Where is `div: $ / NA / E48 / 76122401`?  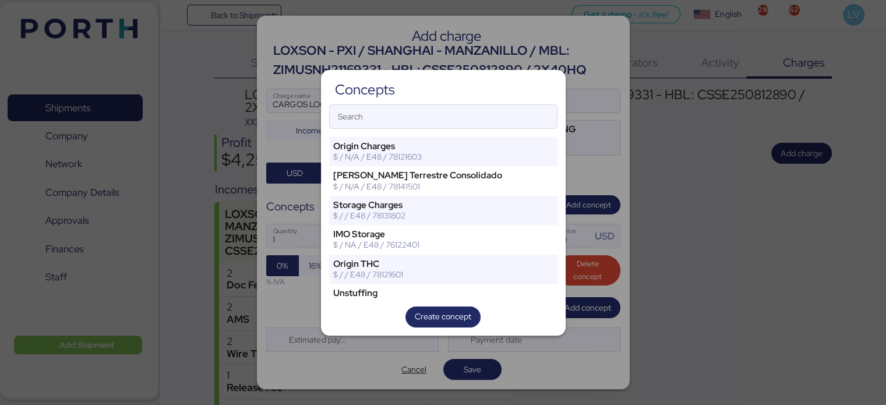
div: $ / NA / E48 / 76122401 is located at coordinates (423, 245).